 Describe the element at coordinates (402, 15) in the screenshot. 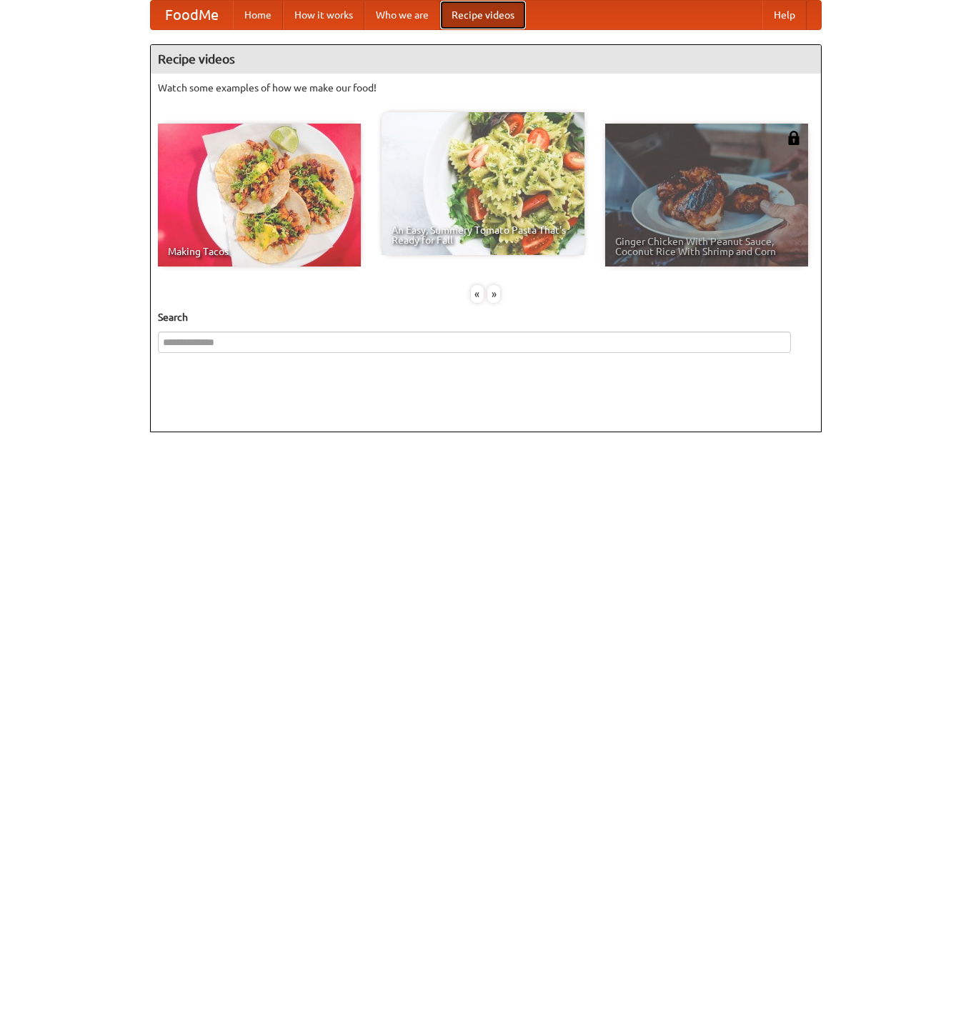

I see `a: Who we are` at that location.